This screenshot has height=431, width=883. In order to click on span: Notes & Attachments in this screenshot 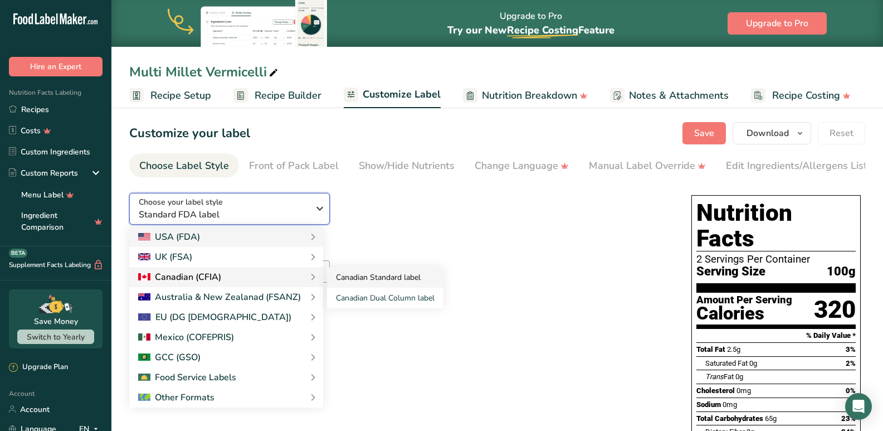, I will do `click(679, 95)`.